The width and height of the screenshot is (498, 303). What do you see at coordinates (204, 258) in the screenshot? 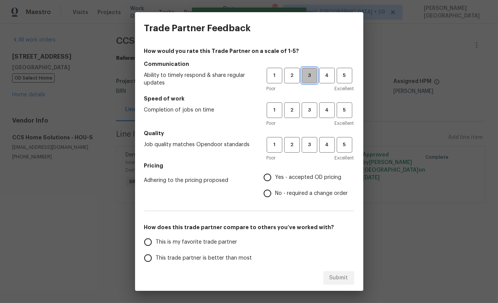
I see `span: This trade partner is better than most` at bounding box center [204, 258].